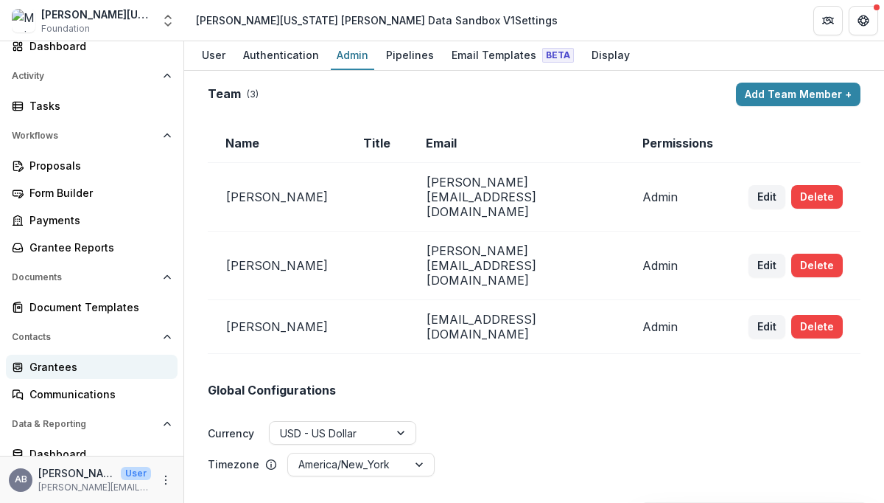 This screenshot has width=884, height=503. What do you see at coordinates (97, 393) in the screenshot?
I see `div: Communications` at bounding box center [97, 393].